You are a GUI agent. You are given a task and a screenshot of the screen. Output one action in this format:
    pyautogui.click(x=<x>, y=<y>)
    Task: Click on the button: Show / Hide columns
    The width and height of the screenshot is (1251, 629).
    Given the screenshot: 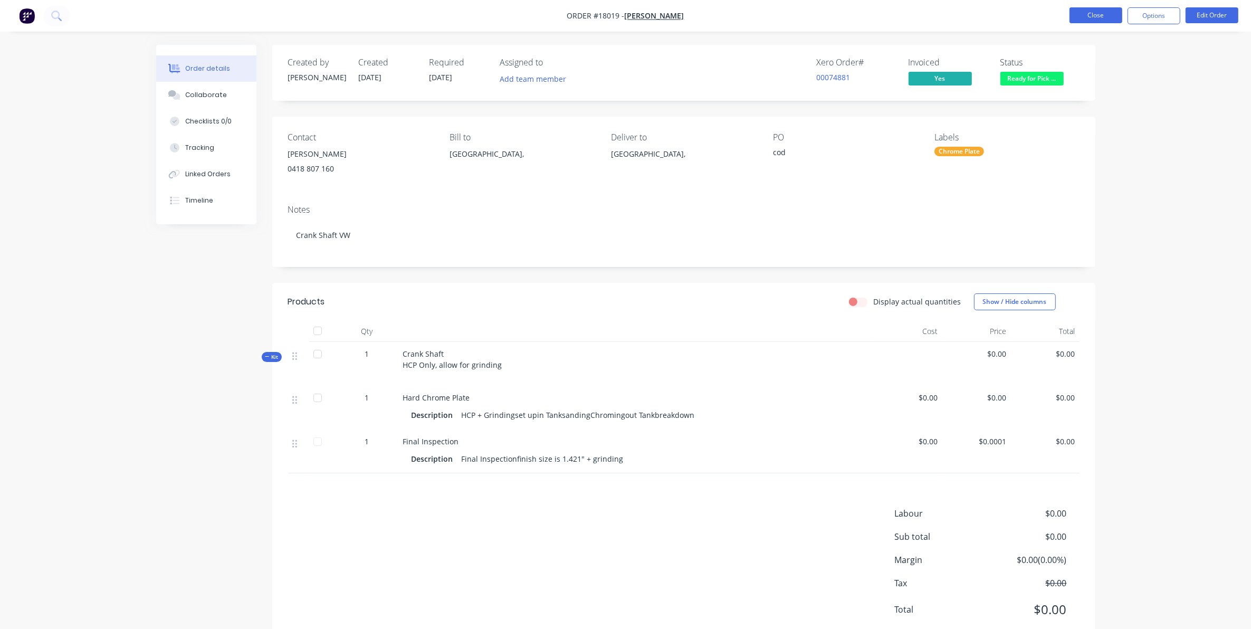 What is the action you would take?
    pyautogui.click(x=1015, y=302)
    